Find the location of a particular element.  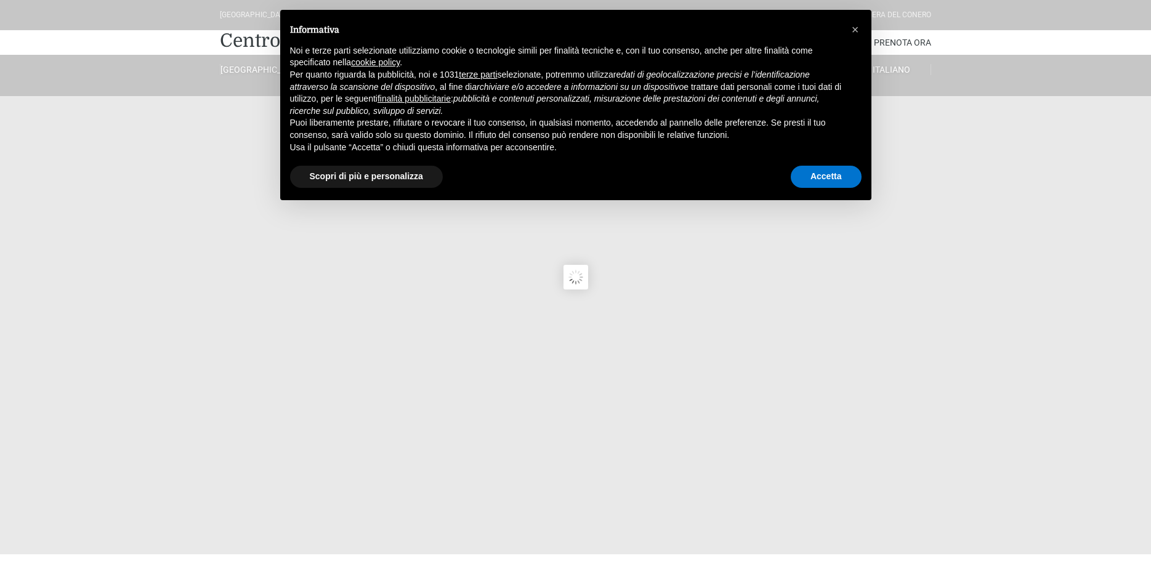

em: pubblicità e contenuti personalizzati, misurazione delle prestazioni dei contenuti e degli annunc... is located at coordinates (555, 105).